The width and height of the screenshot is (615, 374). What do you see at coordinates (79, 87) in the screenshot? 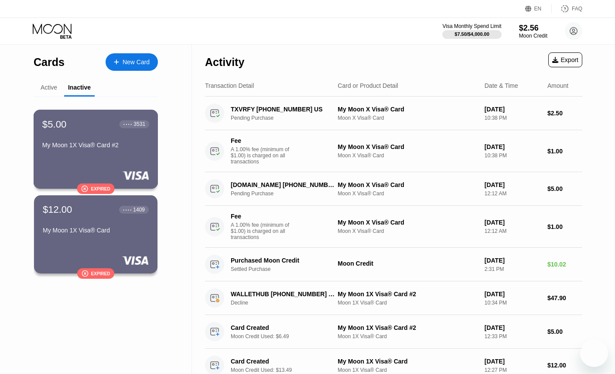
I see `div: Inactive` at bounding box center [79, 87].